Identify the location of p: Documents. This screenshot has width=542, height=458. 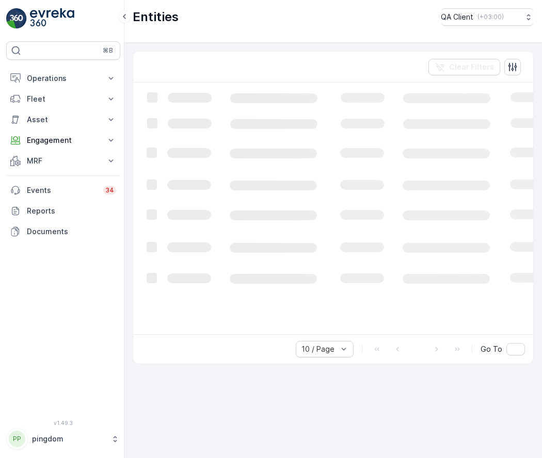
(71, 232).